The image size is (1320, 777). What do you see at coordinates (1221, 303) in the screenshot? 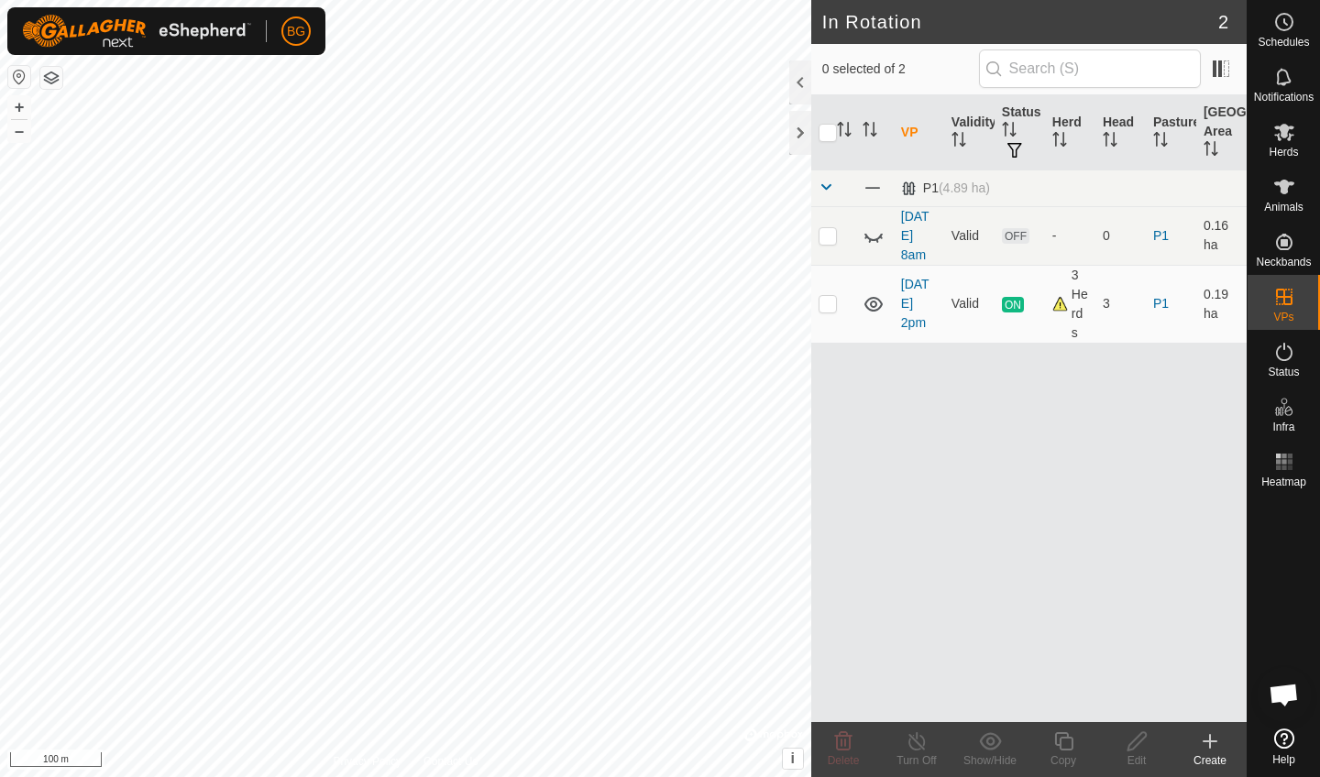
I see `td: 0.19 ha` at bounding box center [1221, 303].